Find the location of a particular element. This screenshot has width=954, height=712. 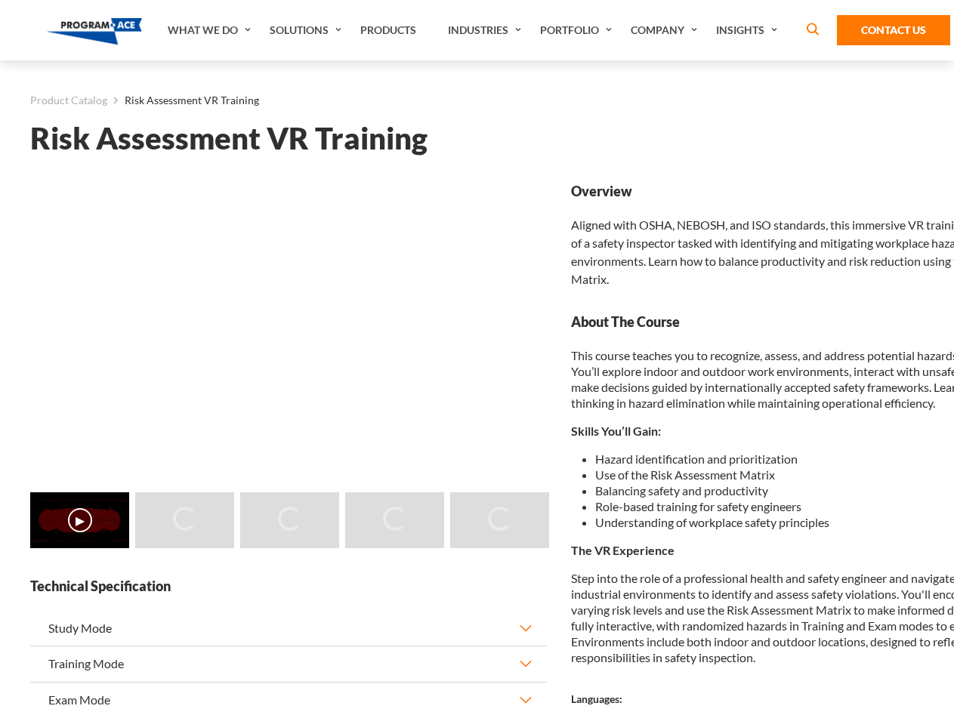

img: Program-Ace is located at coordinates (94, 31).